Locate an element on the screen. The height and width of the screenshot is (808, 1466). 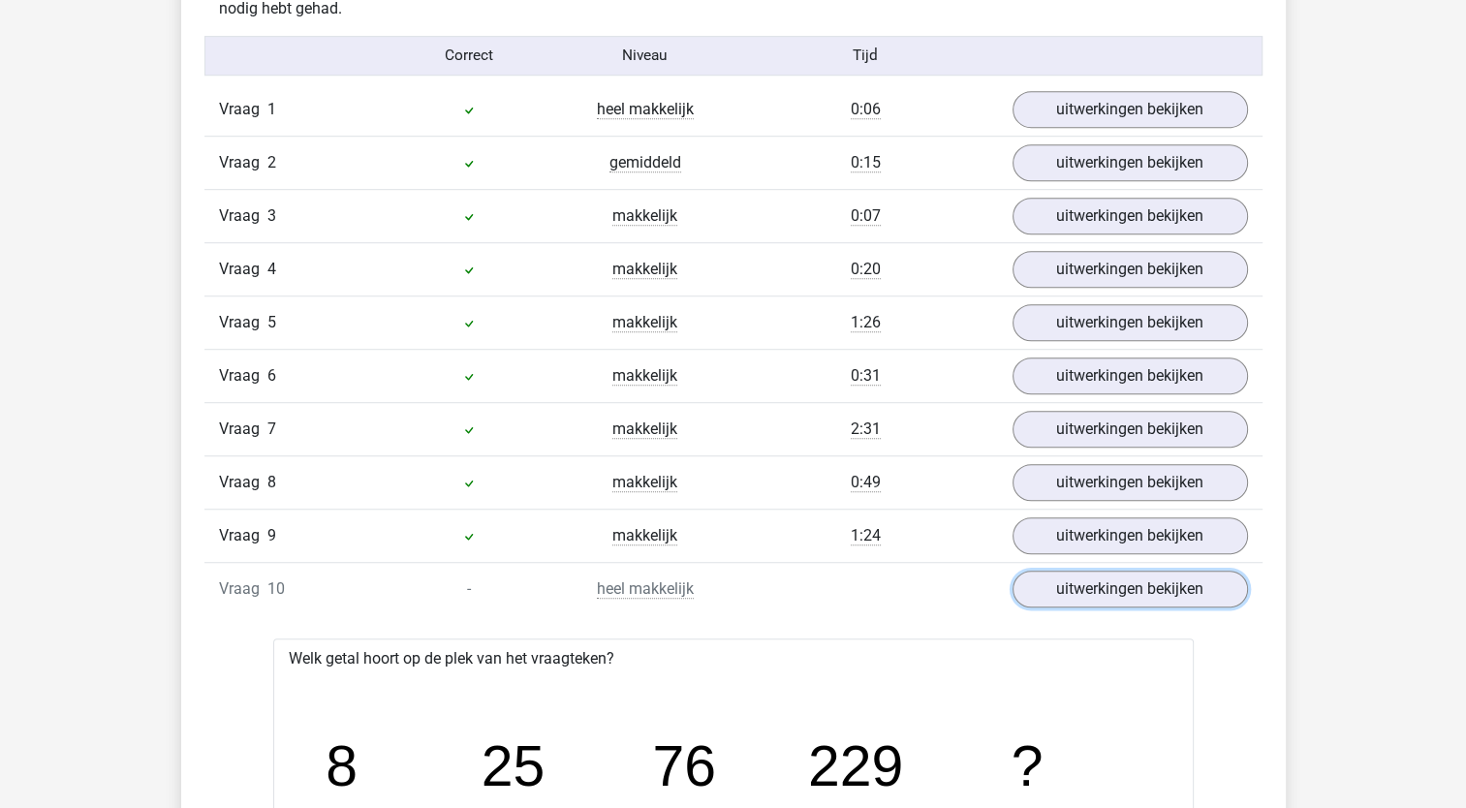
div: Correct is located at coordinates (469, 55).